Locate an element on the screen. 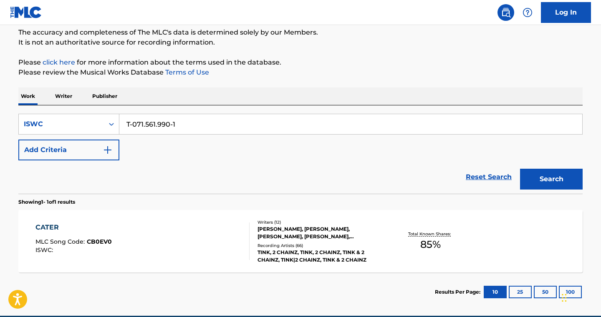 The image size is (601, 317). p: Work is located at coordinates (28, 96).